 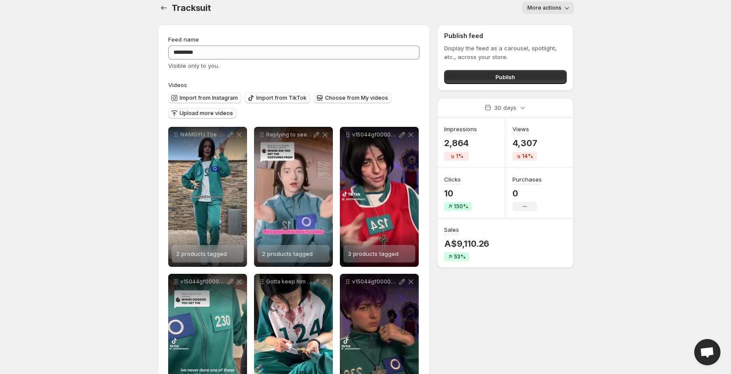 I want to click on div: Open chat, so click(x=707, y=352).